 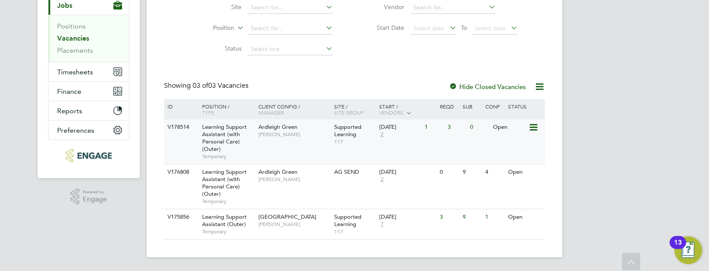 What do you see at coordinates (208, 112) in the screenshot?
I see `span: Type` at bounding box center [208, 112].